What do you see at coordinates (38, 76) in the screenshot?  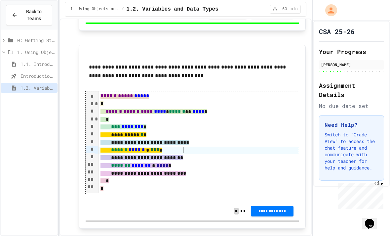 I see `span: Introduction to Algorithms, Programming, and Compilers` at bounding box center [38, 76].